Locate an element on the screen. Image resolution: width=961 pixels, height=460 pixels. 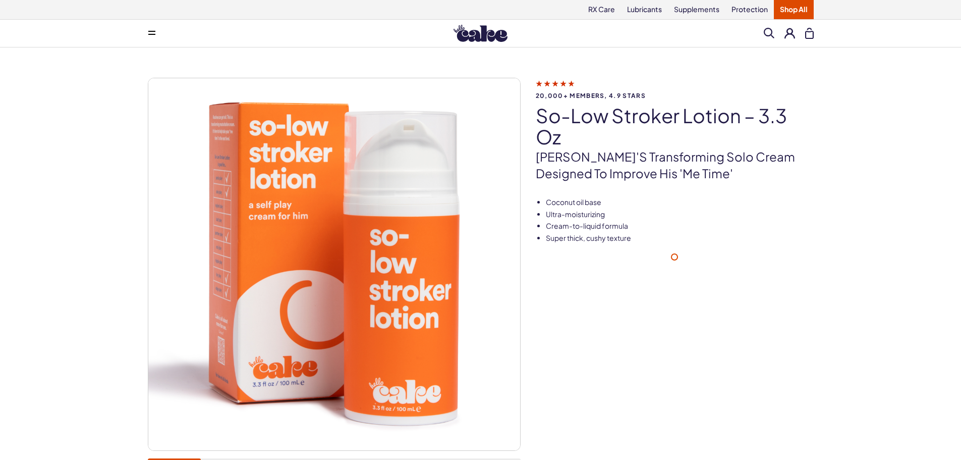
h1: So-Low Stroker Lotion – 3.3 oz is located at coordinates (675, 126).